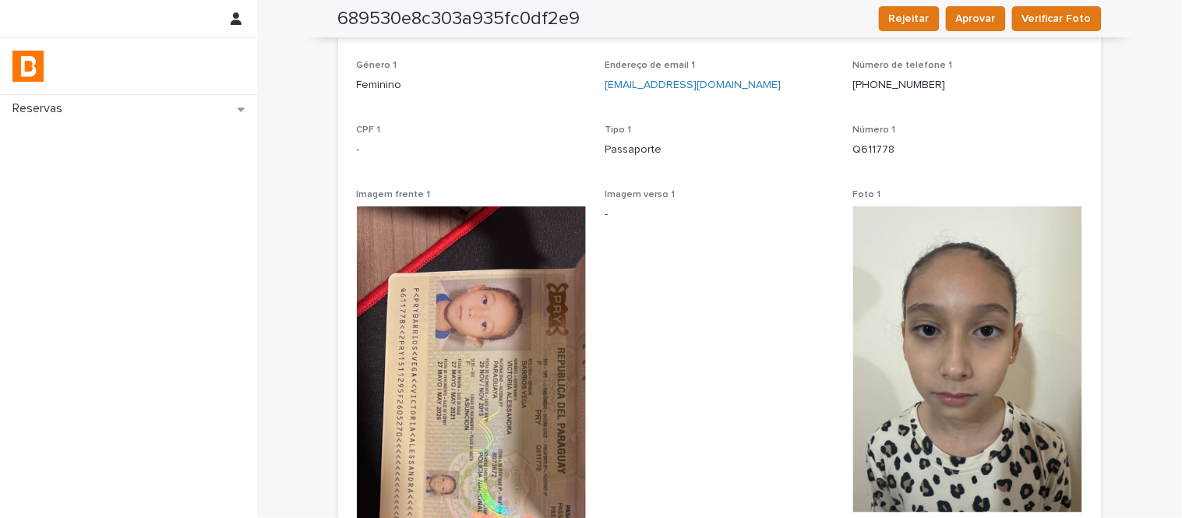 Image resolution: width=1182 pixels, height=518 pixels. Describe the element at coordinates (1057, 19) in the screenshot. I see `button: Verificar Foto` at that location.